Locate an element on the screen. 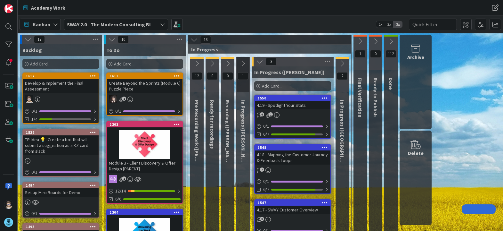 This screenshot has height=231, width=503. div: 15474.17 - SWAY Customer Overview is located at coordinates (293, 207).